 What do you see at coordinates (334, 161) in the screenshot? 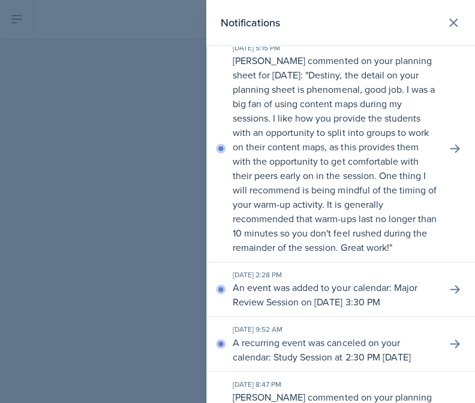
I see `p: Destiny, the detail on your planning sheet is phenomenal, good job. I was a big fan of using cont...` at bounding box center [334, 161].